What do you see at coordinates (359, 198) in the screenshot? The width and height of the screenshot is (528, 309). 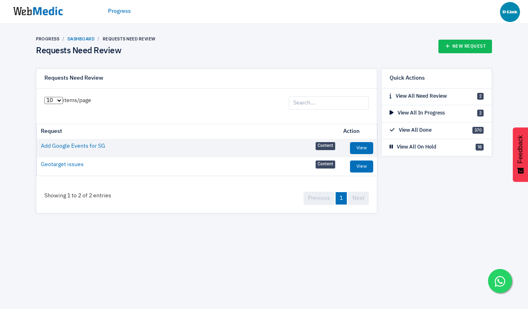 I see `a: Next` at bounding box center [359, 198].